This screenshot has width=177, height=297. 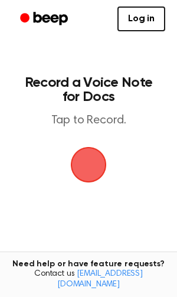 I want to click on span: Contact us, so click(x=88, y=279).